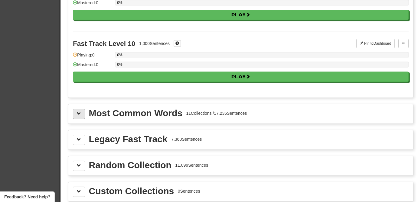  What do you see at coordinates (27, 197) in the screenshot?
I see `span: Open feedback widget` at bounding box center [27, 197].